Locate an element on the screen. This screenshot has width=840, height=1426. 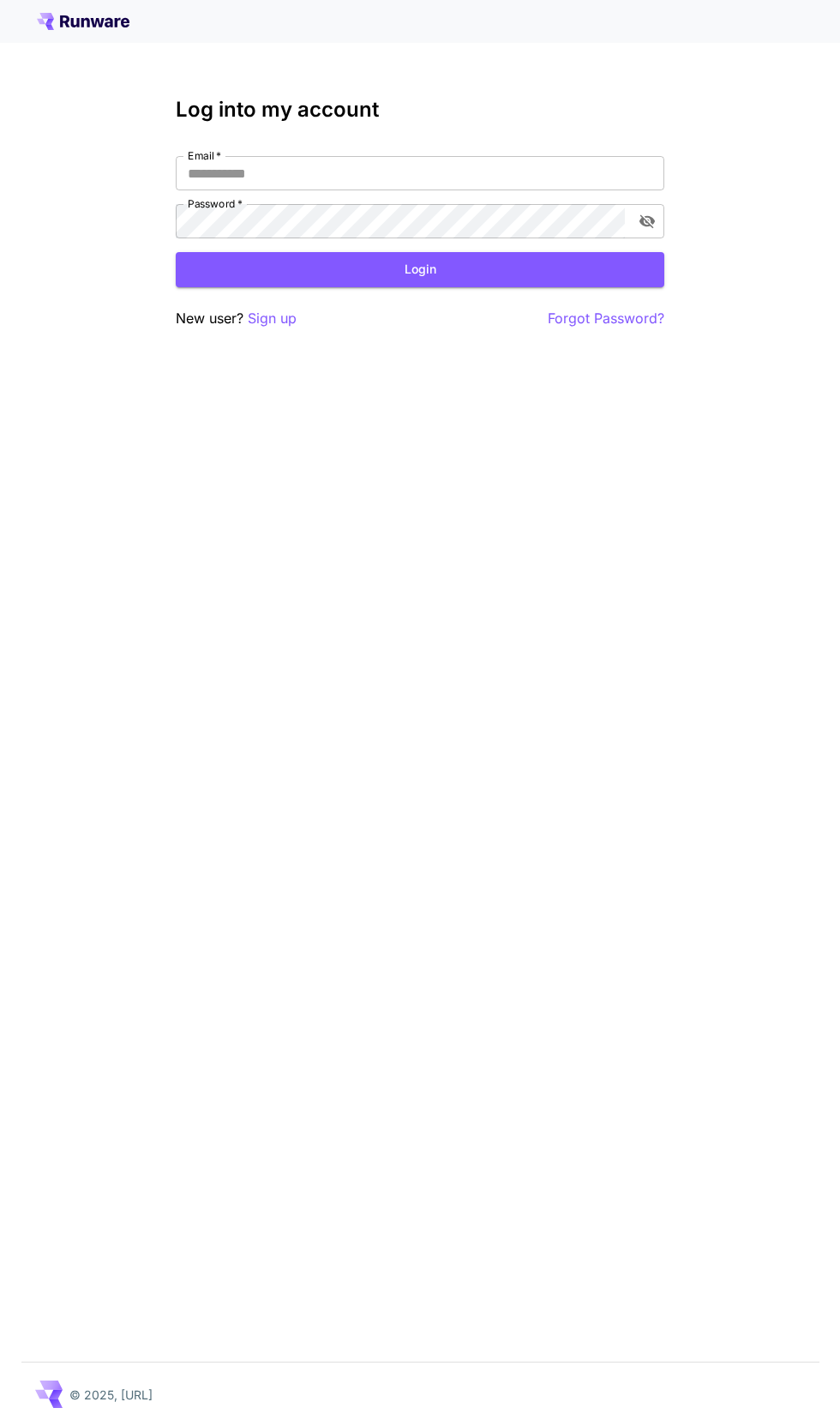
button: Forgot Password? is located at coordinates (606, 318).